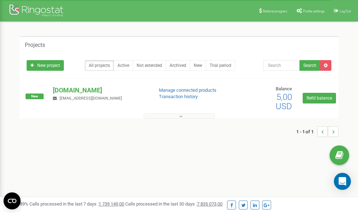 The image size is (358, 213). What do you see at coordinates (314, 11) in the screenshot?
I see `span: Profile settings` at bounding box center [314, 11].